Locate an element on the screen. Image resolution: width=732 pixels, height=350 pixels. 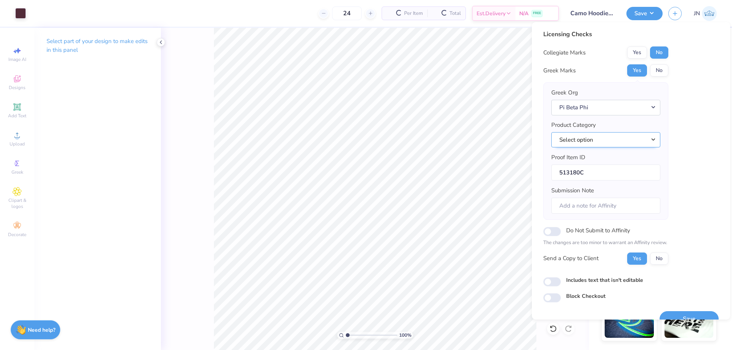
label: Greek Org is located at coordinates (565, 93).